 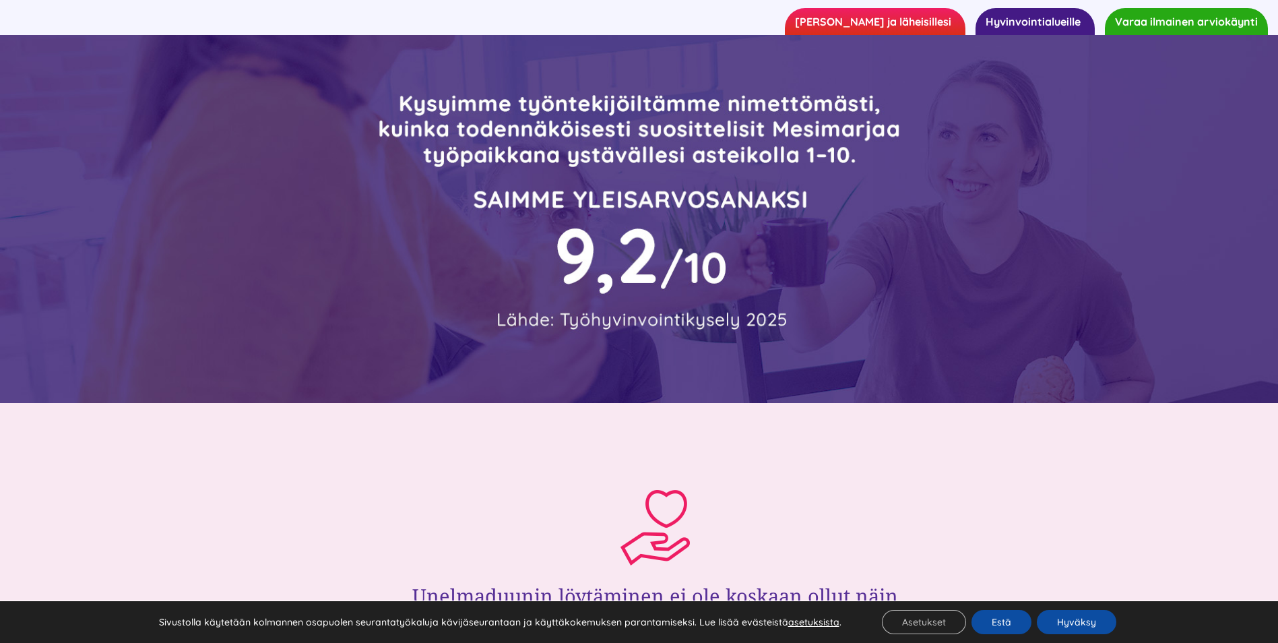 What do you see at coordinates (655, 527) in the screenshot?
I see `img: mesimarja` at bounding box center [655, 527].